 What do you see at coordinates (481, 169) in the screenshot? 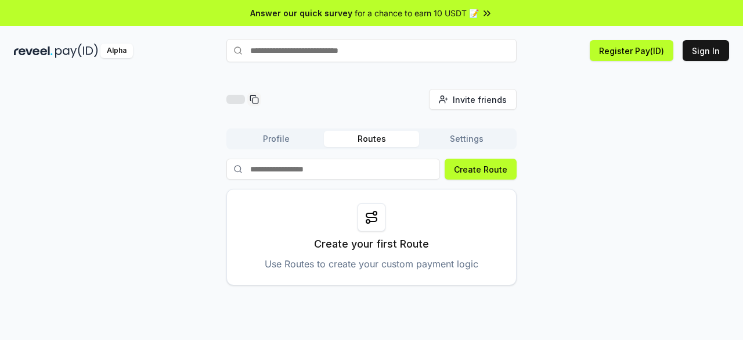
I see `button: Create Route` at bounding box center [481, 169].